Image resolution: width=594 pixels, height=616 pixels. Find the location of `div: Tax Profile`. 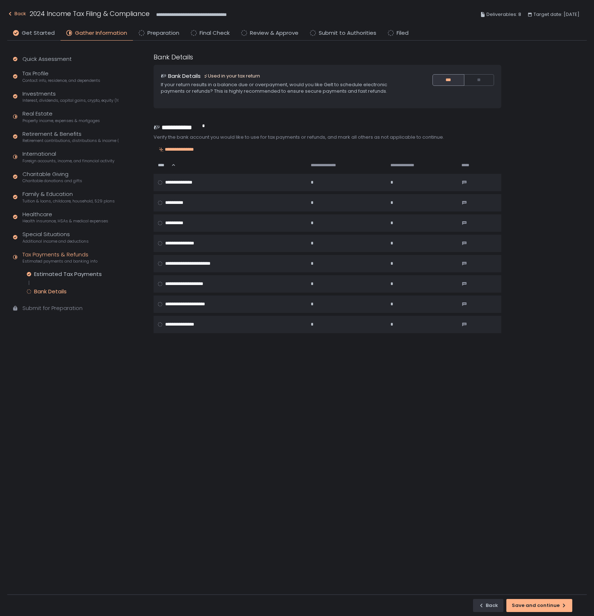

div: Tax Profile is located at coordinates (61, 76).